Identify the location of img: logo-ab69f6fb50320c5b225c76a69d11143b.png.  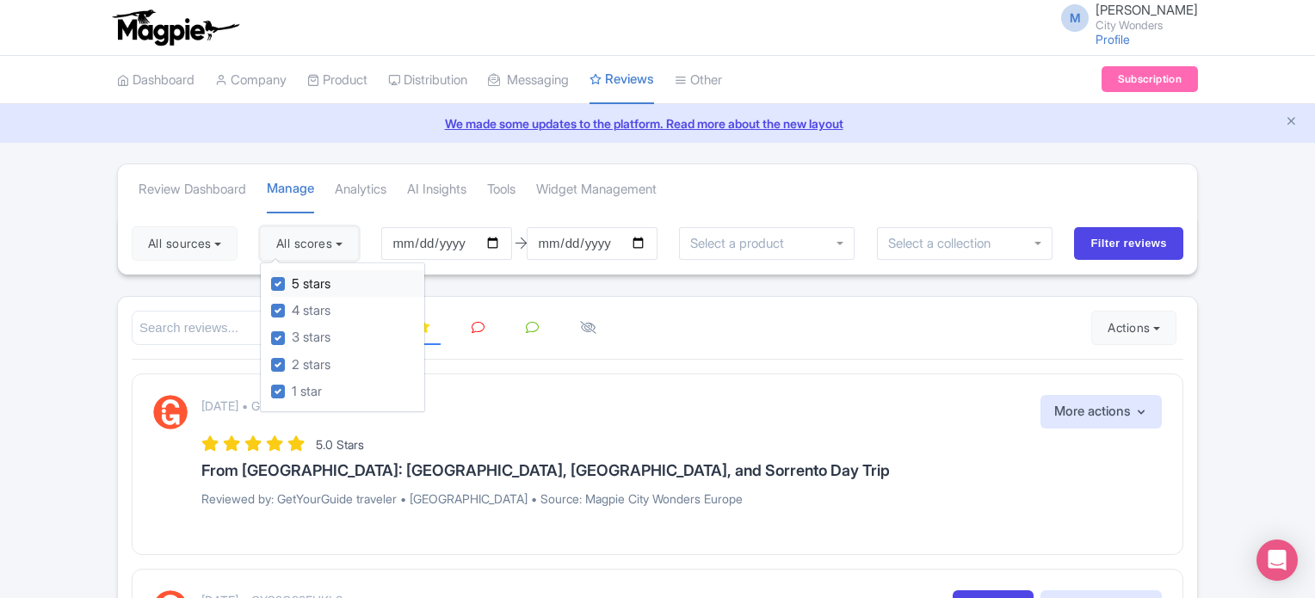
(175, 28).